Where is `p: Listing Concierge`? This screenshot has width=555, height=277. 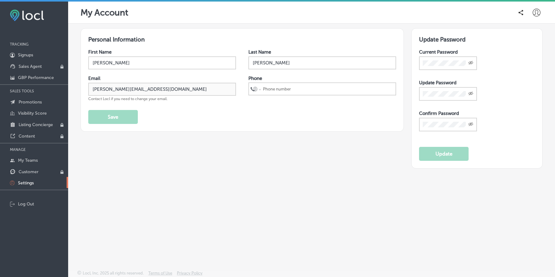
p: Listing Concierge is located at coordinates (36, 124).